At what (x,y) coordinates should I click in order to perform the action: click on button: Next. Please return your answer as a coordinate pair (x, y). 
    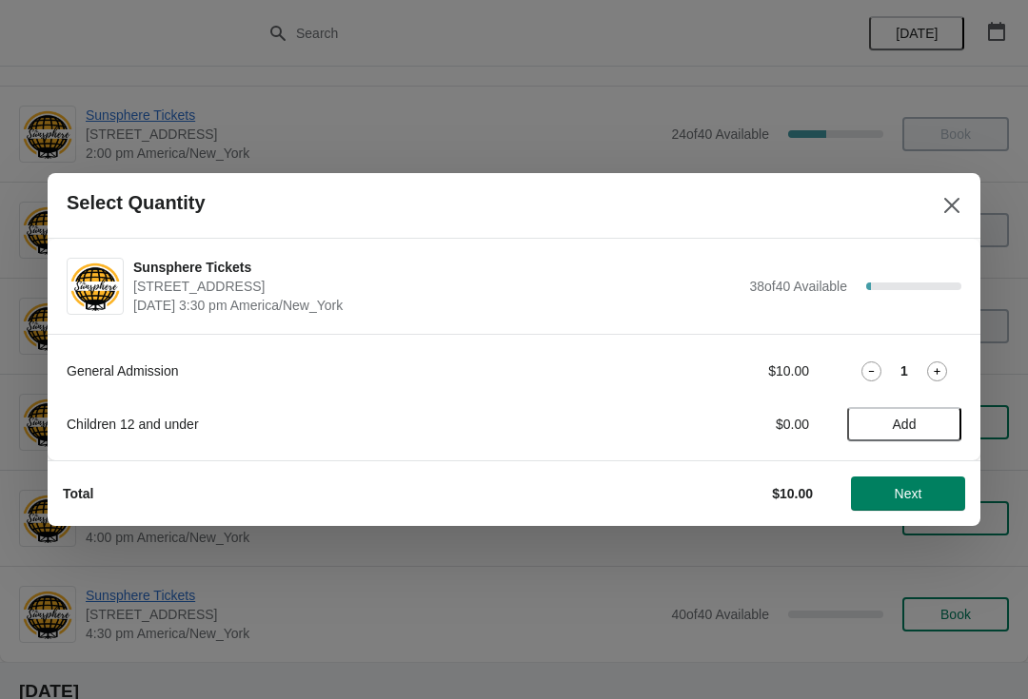
    Looking at the image, I should click on (908, 494).